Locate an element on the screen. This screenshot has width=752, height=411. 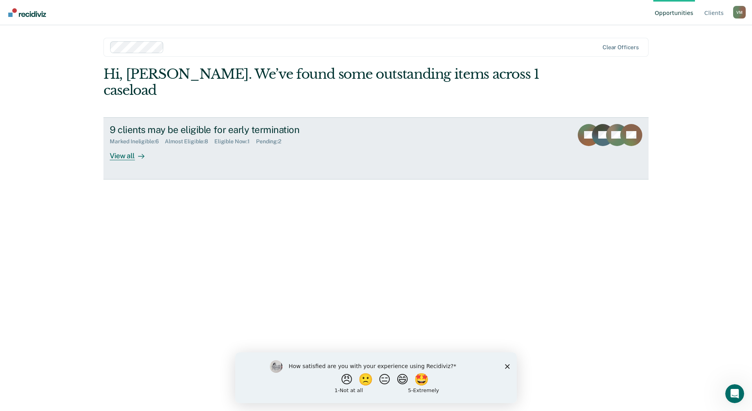
button: 1 is located at coordinates (112, 27).